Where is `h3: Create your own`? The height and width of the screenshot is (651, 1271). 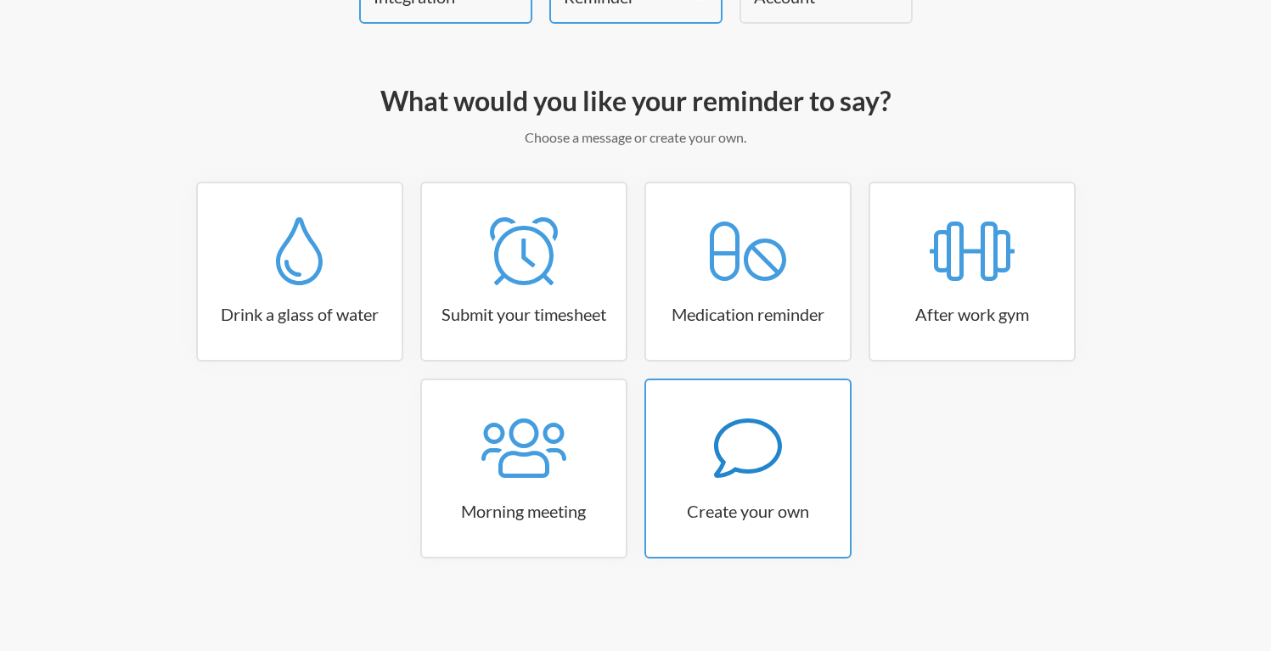 h3: Create your own is located at coordinates (748, 511).